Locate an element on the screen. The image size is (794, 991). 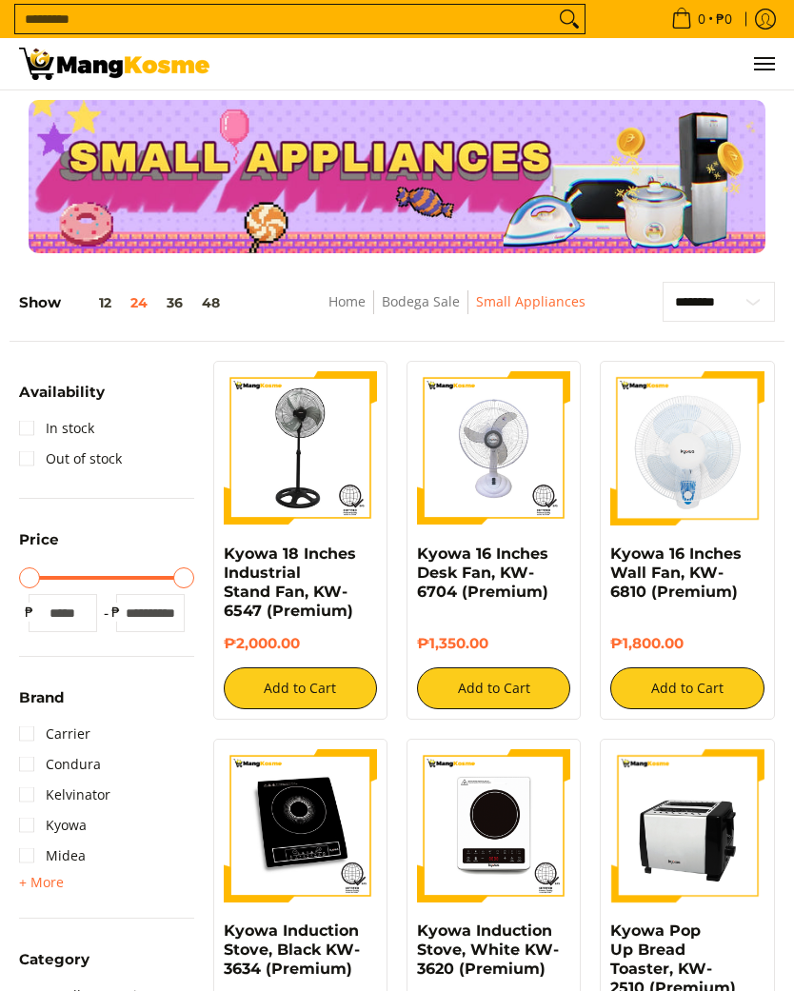
a: Condura is located at coordinates (60, 764).